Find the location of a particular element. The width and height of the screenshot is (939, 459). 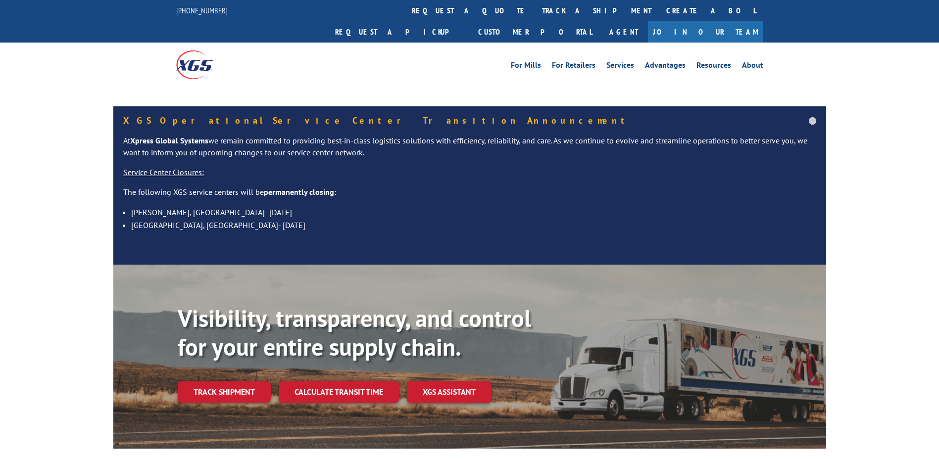

a: Join Our Team is located at coordinates (705, 32).